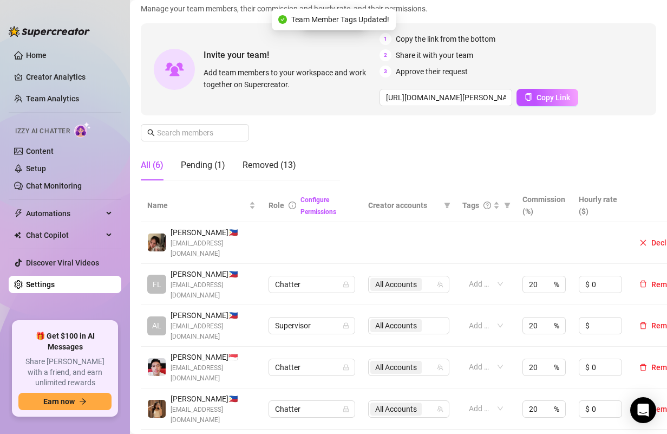  What do you see at coordinates (62, 262) in the screenshot?
I see `a: Discover Viral Videos` at bounding box center [62, 262].